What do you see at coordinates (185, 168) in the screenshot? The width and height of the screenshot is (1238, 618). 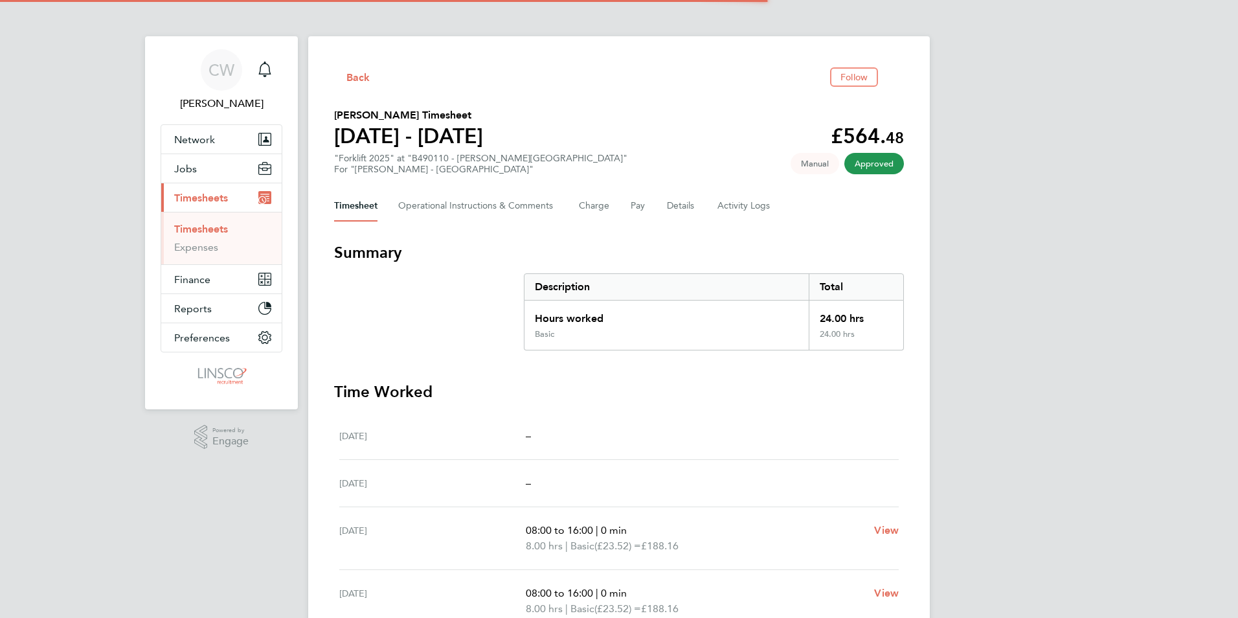 I see `span: Jobs` at bounding box center [185, 168].